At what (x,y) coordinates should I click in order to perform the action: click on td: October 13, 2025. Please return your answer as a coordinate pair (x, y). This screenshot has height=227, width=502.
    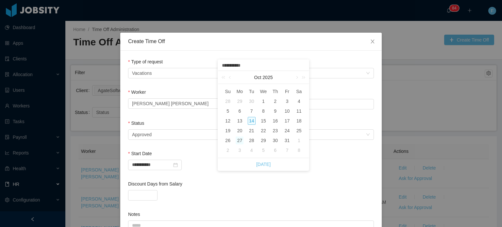
    Looking at the image, I should click on (240, 121).